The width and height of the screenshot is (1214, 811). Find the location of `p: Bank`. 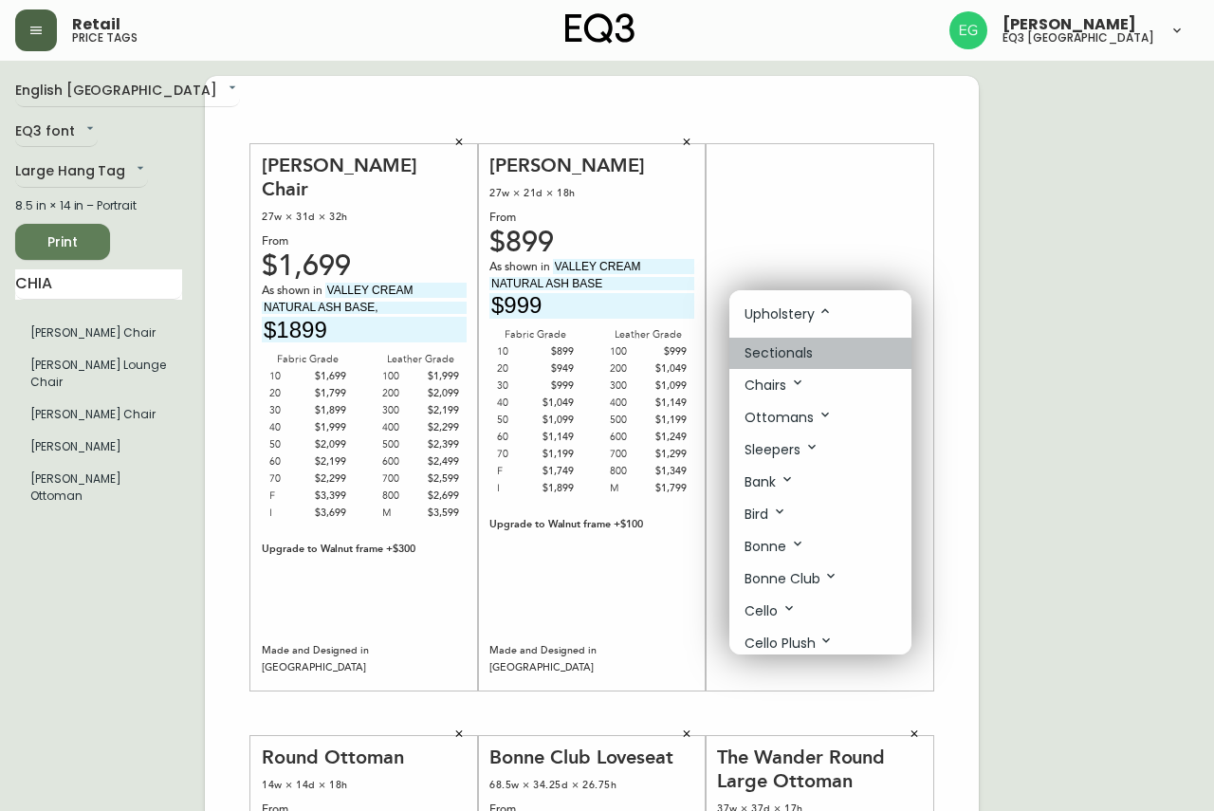

p: Bank is located at coordinates (769, 482).